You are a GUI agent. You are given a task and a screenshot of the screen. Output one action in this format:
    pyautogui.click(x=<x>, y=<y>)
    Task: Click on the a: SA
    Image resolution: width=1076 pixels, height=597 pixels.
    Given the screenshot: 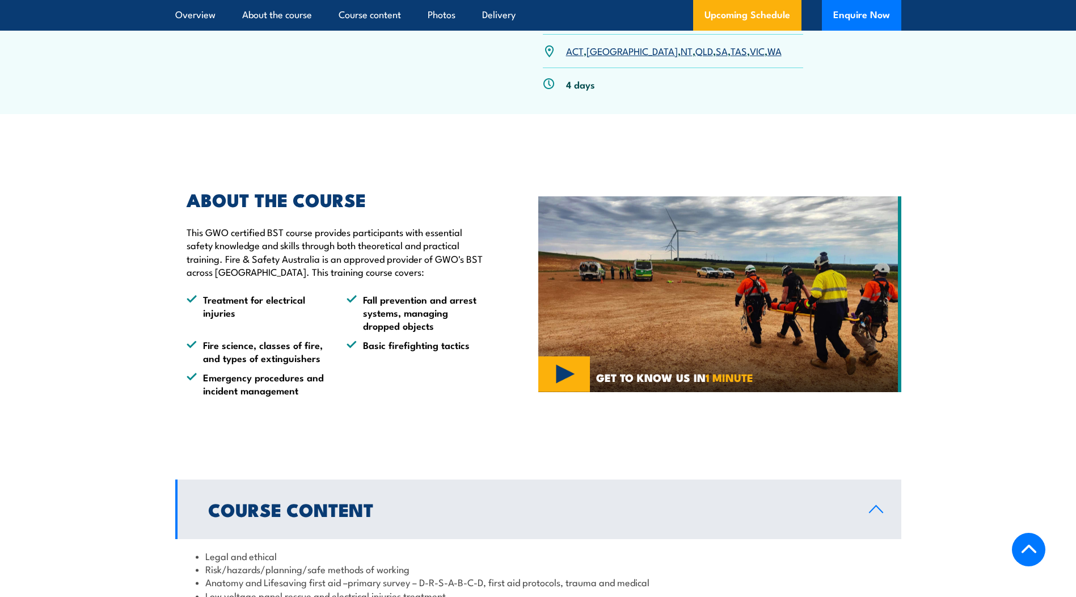 What is the action you would take?
    pyautogui.click(x=721, y=50)
    